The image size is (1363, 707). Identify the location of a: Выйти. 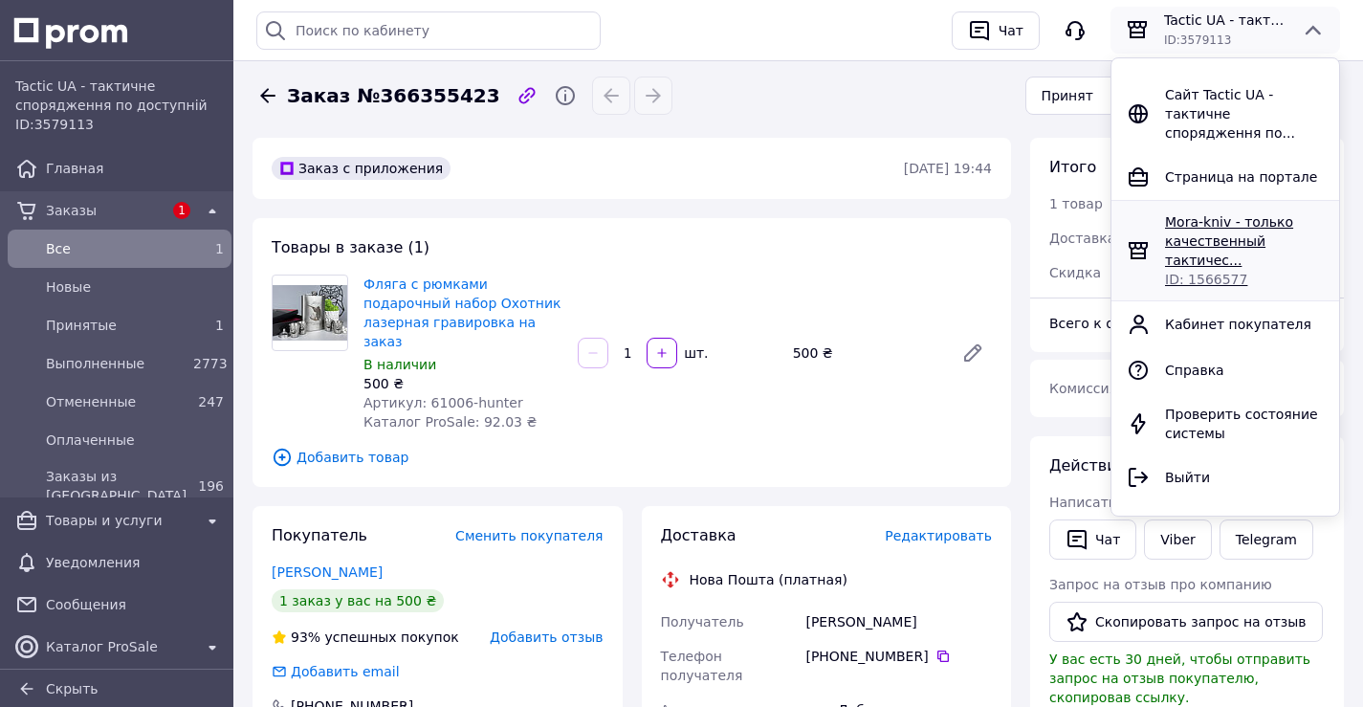
(1225, 477).